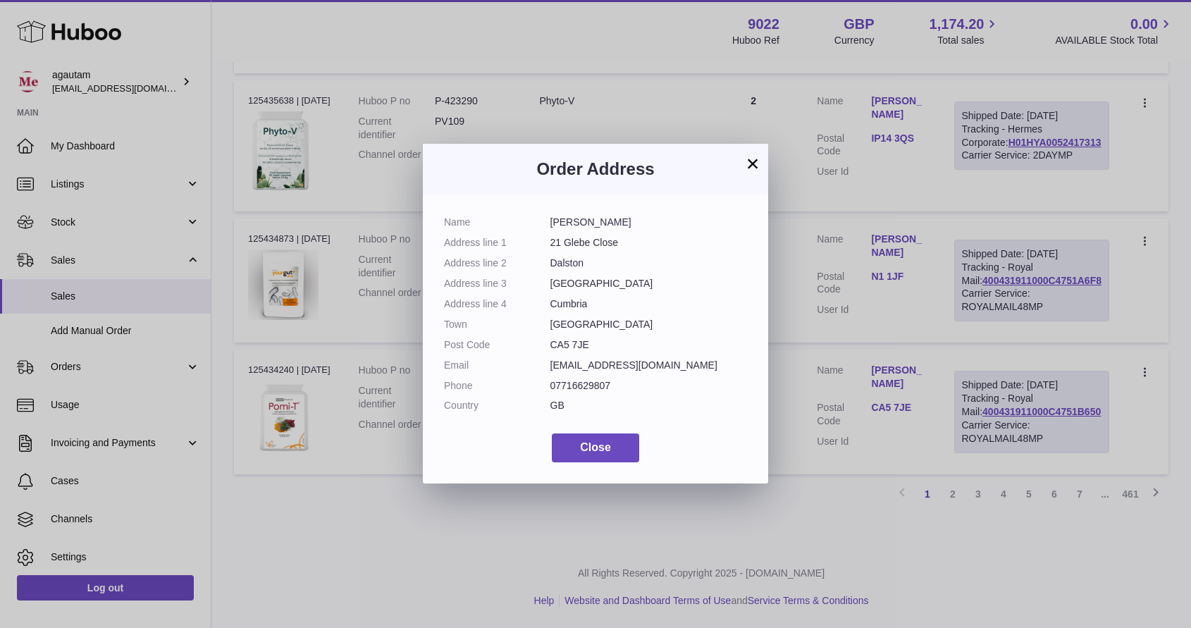 This screenshot has height=628, width=1191. What do you see at coordinates (497, 324) in the screenshot?
I see `dt: Town` at bounding box center [497, 324].